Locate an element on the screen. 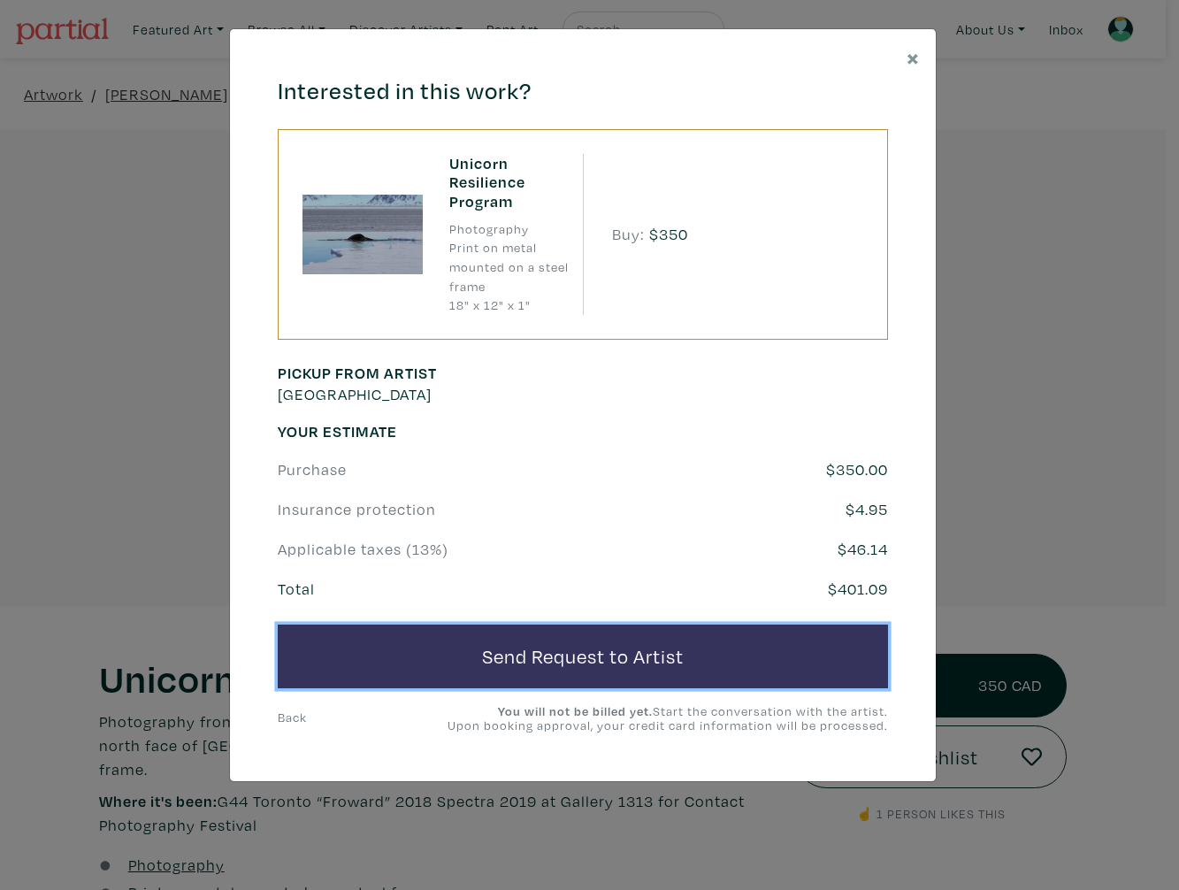 The width and height of the screenshot is (1179, 890). h6: Your Estimate is located at coordinates (583, 432).